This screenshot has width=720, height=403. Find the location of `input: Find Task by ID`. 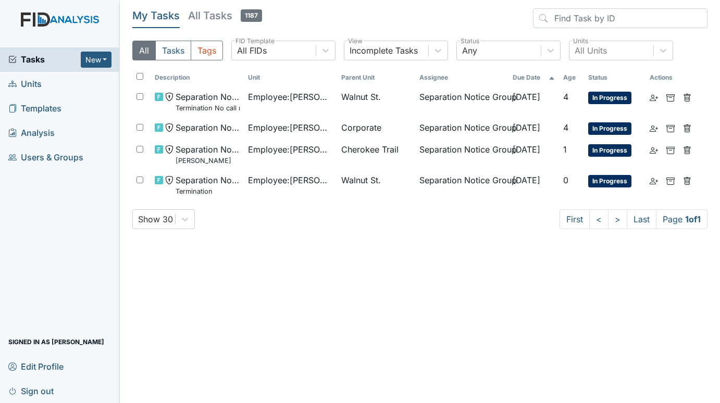

input: Find Task by ID is located at coordinates (620, 18).